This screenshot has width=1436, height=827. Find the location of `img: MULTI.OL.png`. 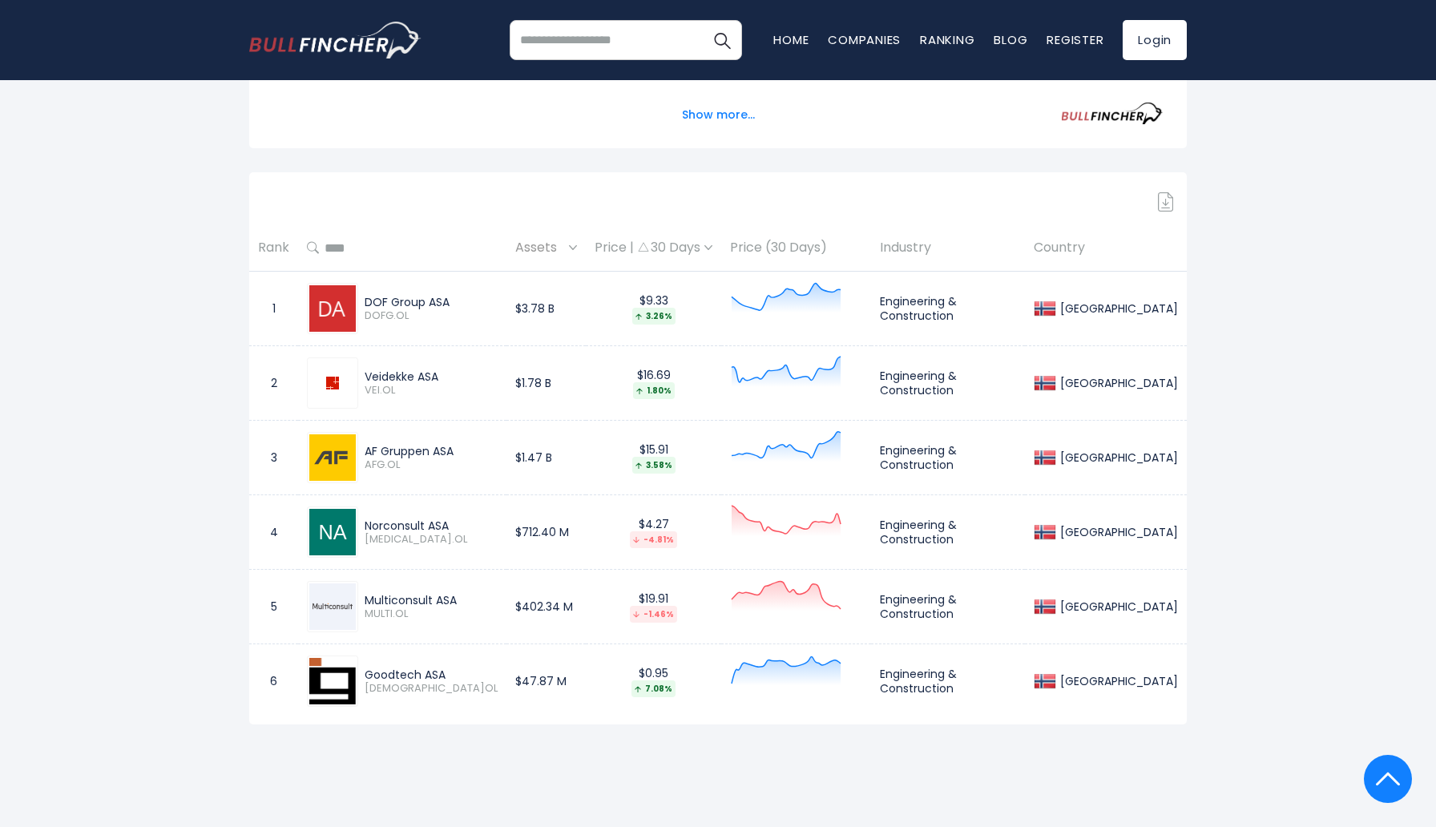

img: MULTI.OL.png is located at coordinates (332, 606).